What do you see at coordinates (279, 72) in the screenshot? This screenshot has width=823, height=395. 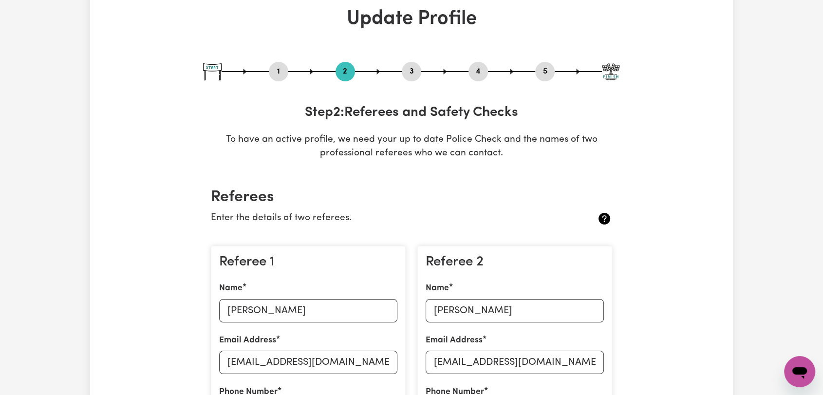 I see `button: Go to step 1` at bounding box center [279, 72].